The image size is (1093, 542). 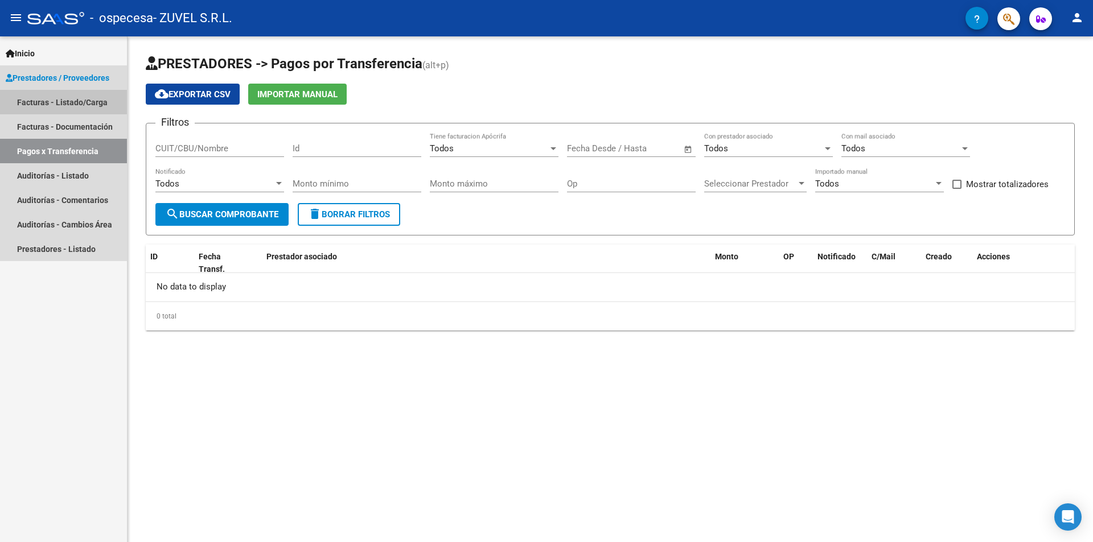 I want to click on span: ID, so click(x=154, y=257).